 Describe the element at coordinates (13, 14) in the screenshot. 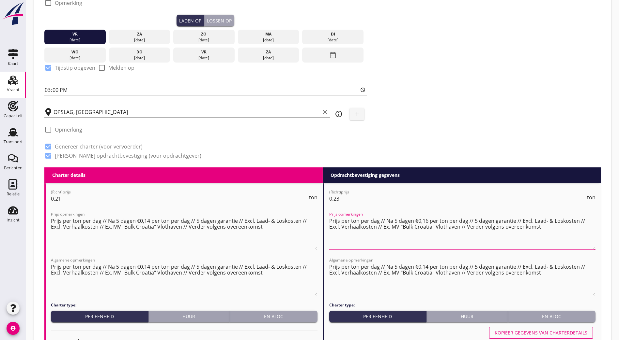

I see `img: logo-small.a267ee39.svg` at that location.